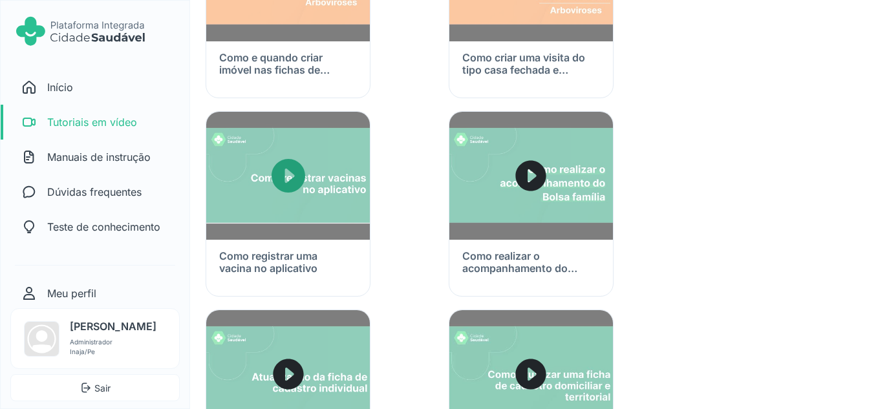  What do you see at coordinates (94, 192) in the screenshot?
I see `p: Dúvidas frequentes` at bounding box center [94, 192].